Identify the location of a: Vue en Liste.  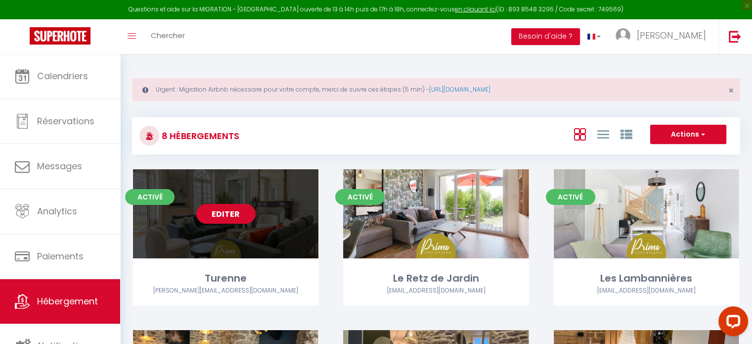
(603, 133).